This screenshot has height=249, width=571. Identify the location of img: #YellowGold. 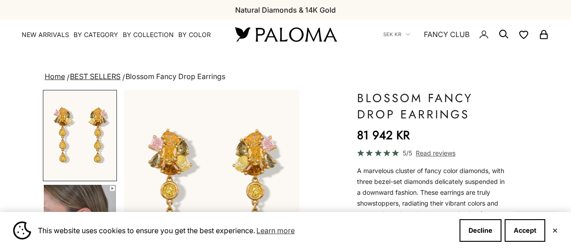
(80, 135).